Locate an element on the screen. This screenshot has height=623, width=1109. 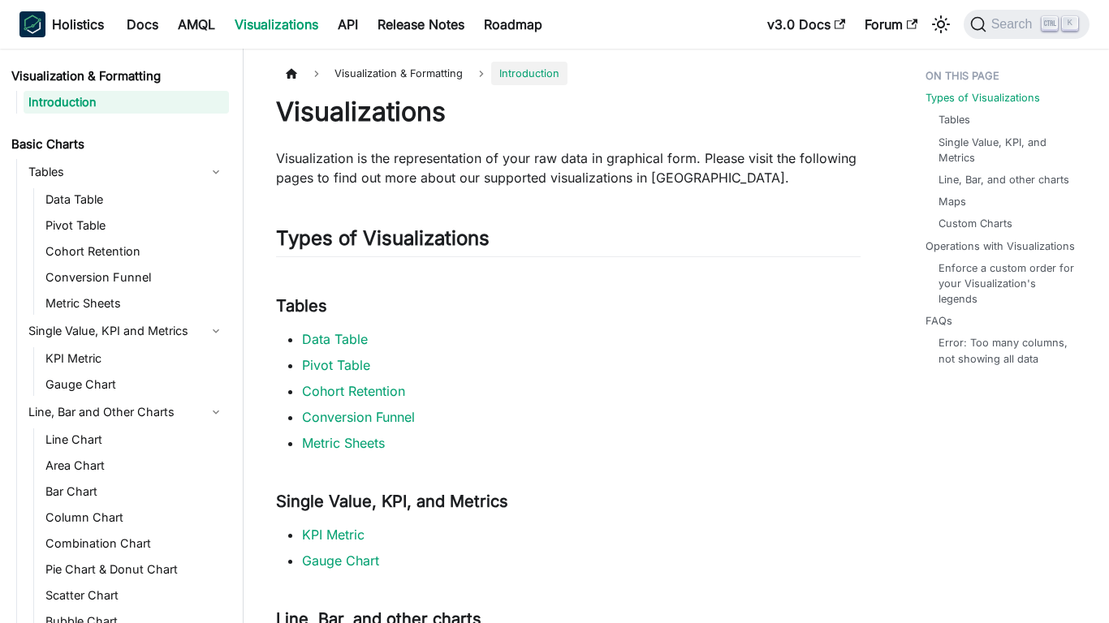
a: Docs is located at coordinates (142, 24).